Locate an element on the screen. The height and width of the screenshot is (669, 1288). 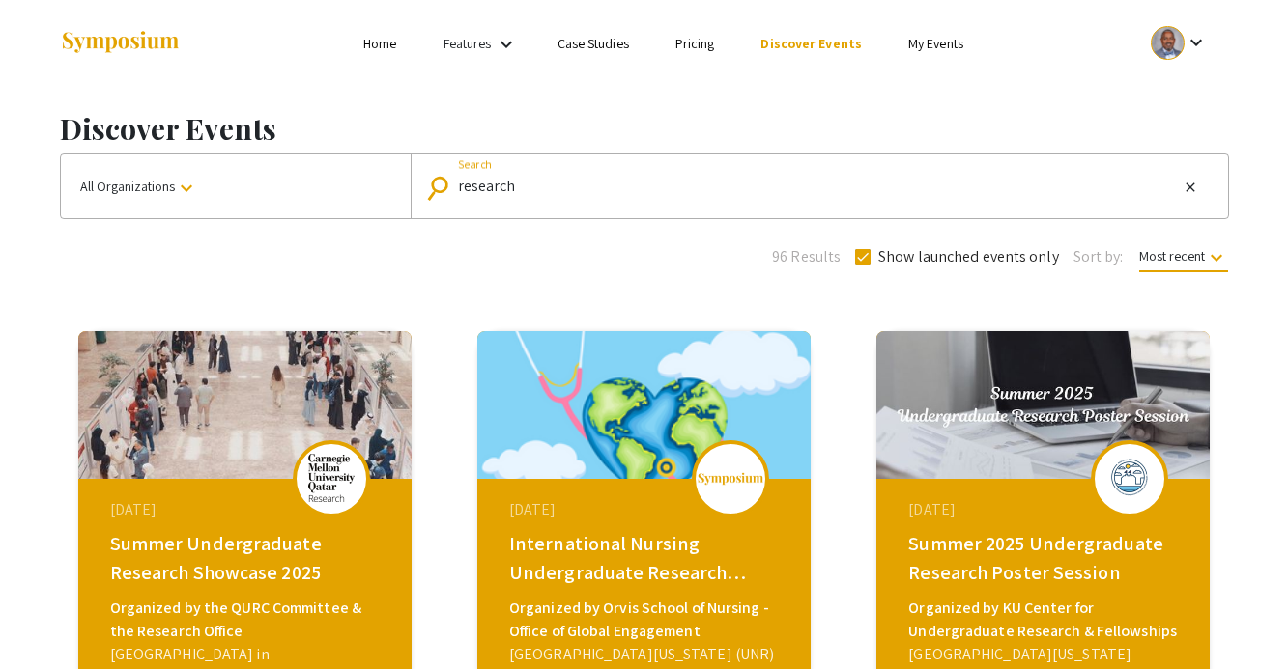
a: Discover Events is located at coordinates (810, 43).